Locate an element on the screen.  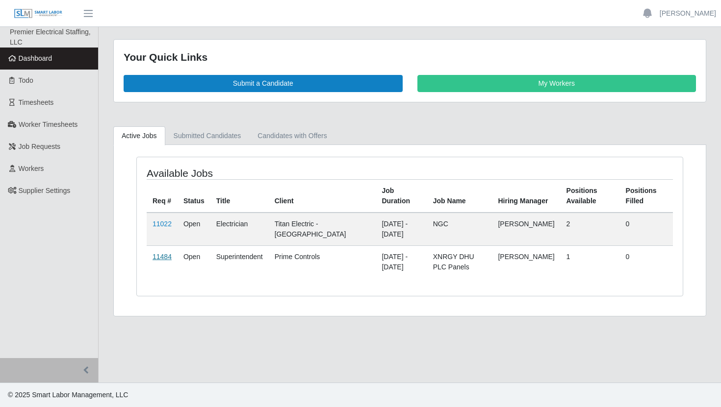
td: XNRGY DHU PLC Panels is located at coordinates (459, 262).